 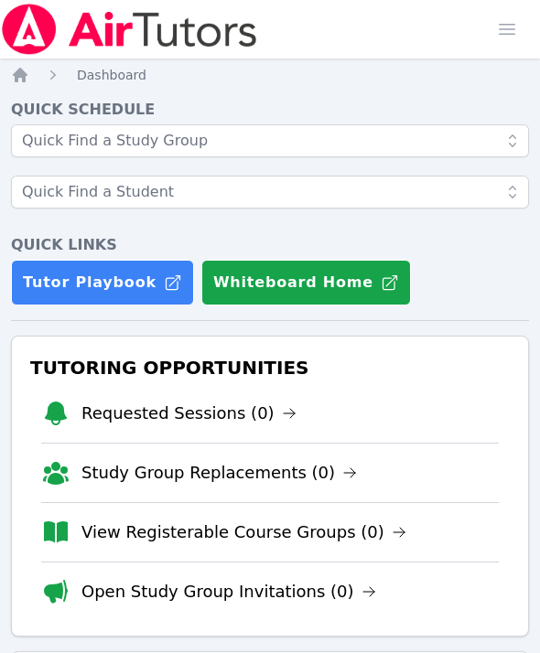 I want to click on a: Study Group Replacements (0), so click(x=219, y=473).